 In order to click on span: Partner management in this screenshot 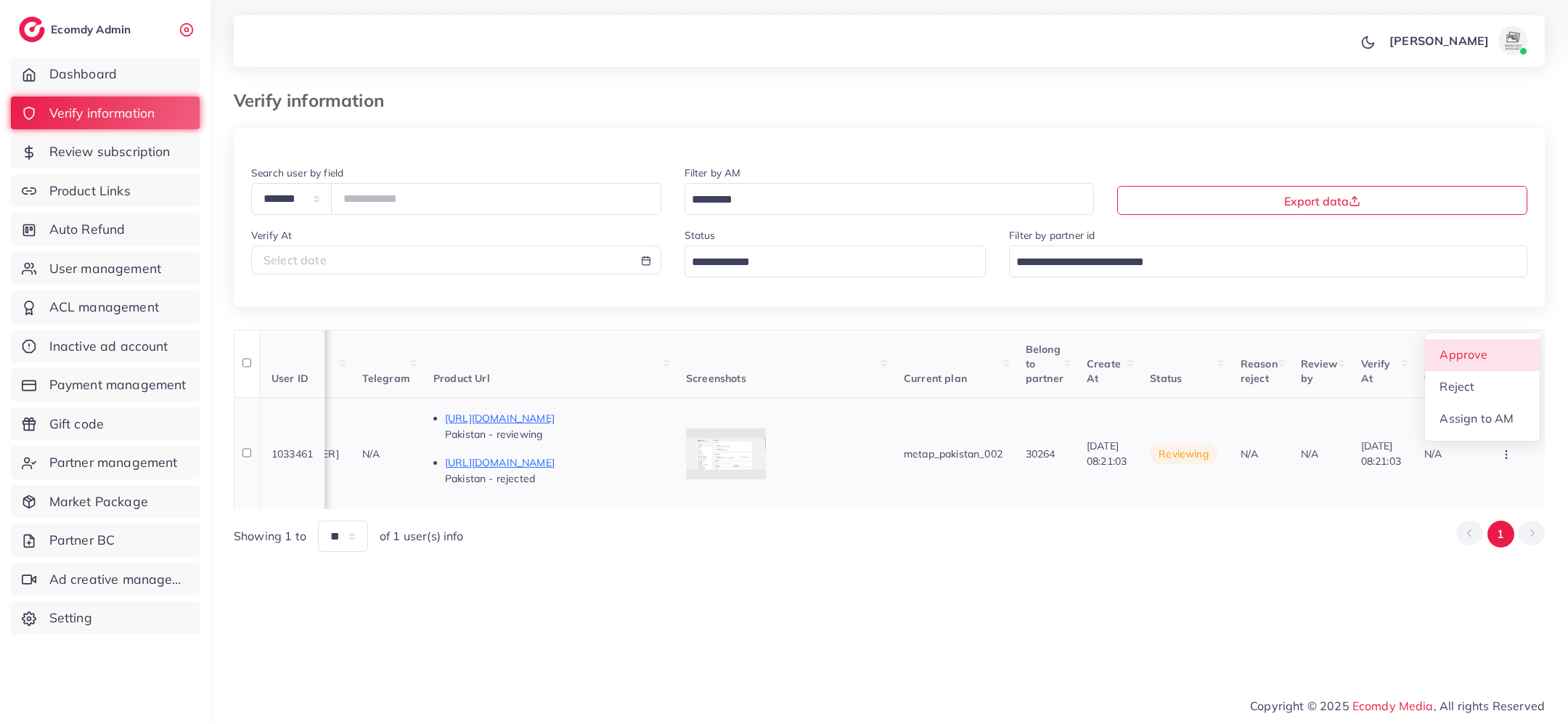, I will do `click(113, 462)`.